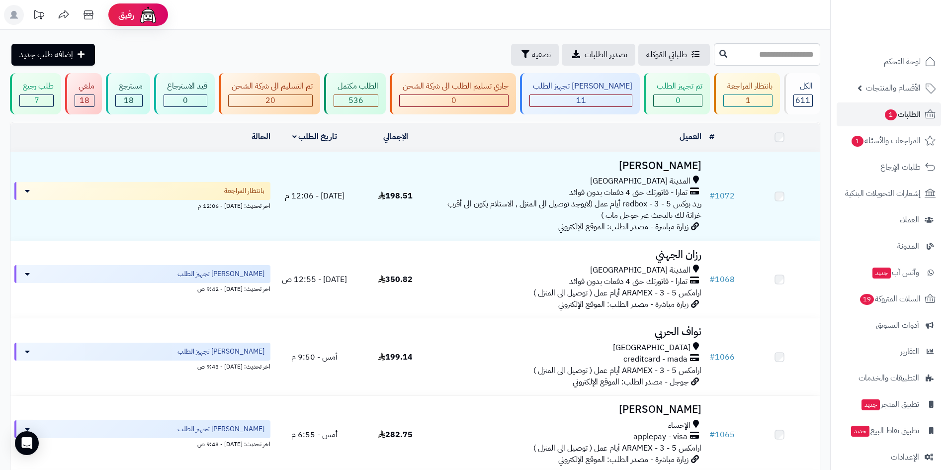 Image resolution: width=947 pixels, height=470 pixels. I want to click on span: applepay - visa, so click(660, 437).